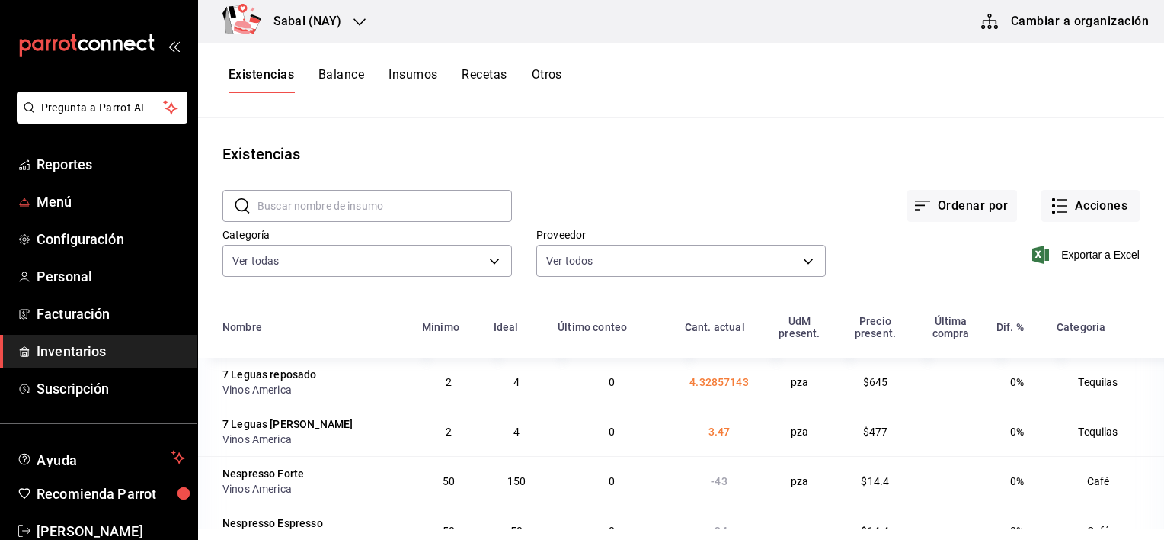 The image size is (1164, 540). What do you see at coordinates (484, 80) in the screenshot?
I see `button: Recetas` at bounding box center [484, 80].